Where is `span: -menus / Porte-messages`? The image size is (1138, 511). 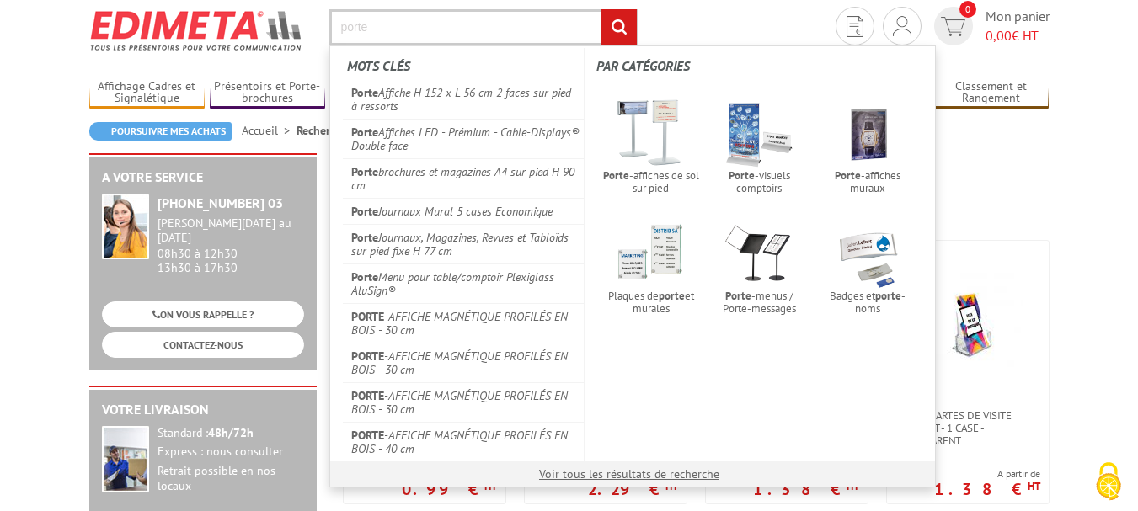
span: -menus / Porte-messages is located at coordinates (759, 302).